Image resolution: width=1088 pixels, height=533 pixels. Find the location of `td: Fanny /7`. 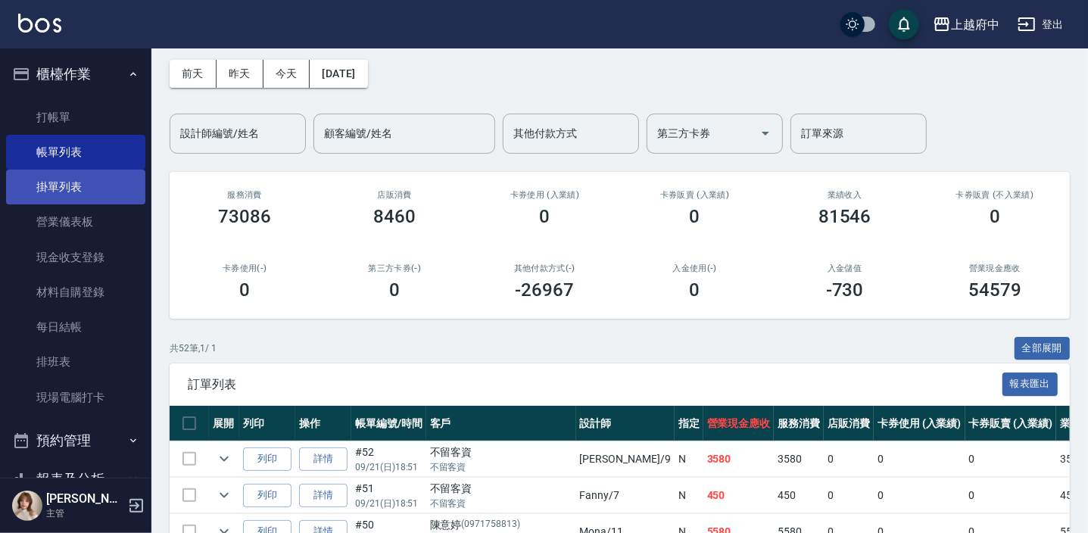

td: Fanny /7 is located at coordinates (625, 495).